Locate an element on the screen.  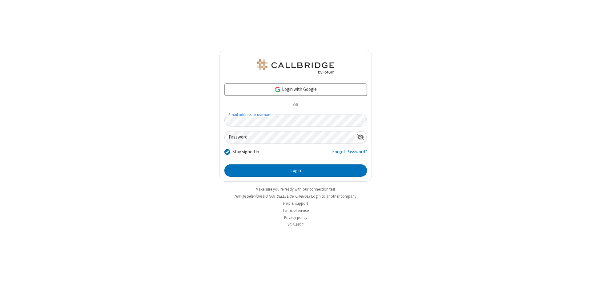
div: Show password is located at coordinates (361, 137).